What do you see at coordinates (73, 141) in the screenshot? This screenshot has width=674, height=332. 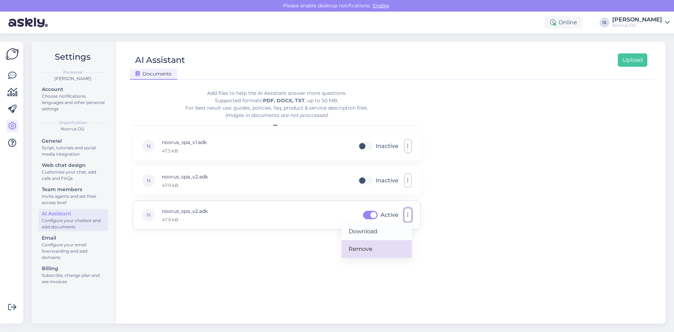 I see `div: General` at bounding box center [73, 141].